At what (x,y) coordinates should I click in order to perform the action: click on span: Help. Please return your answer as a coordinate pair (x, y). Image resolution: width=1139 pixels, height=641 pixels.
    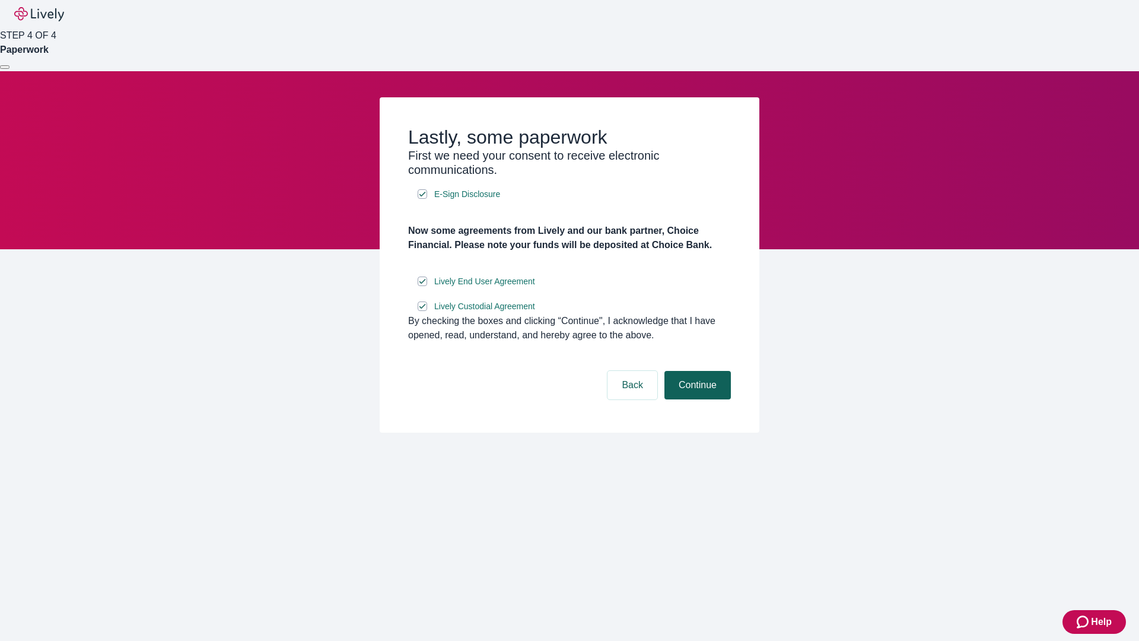
    Looking at the image, I should click on (1101, 622).